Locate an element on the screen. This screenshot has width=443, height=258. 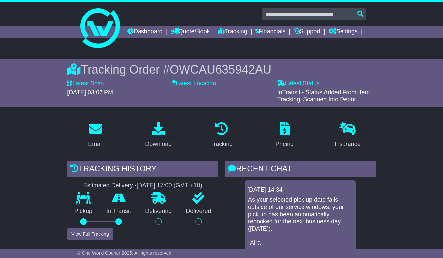
div: Pricing is located at coordinates (284, 144).